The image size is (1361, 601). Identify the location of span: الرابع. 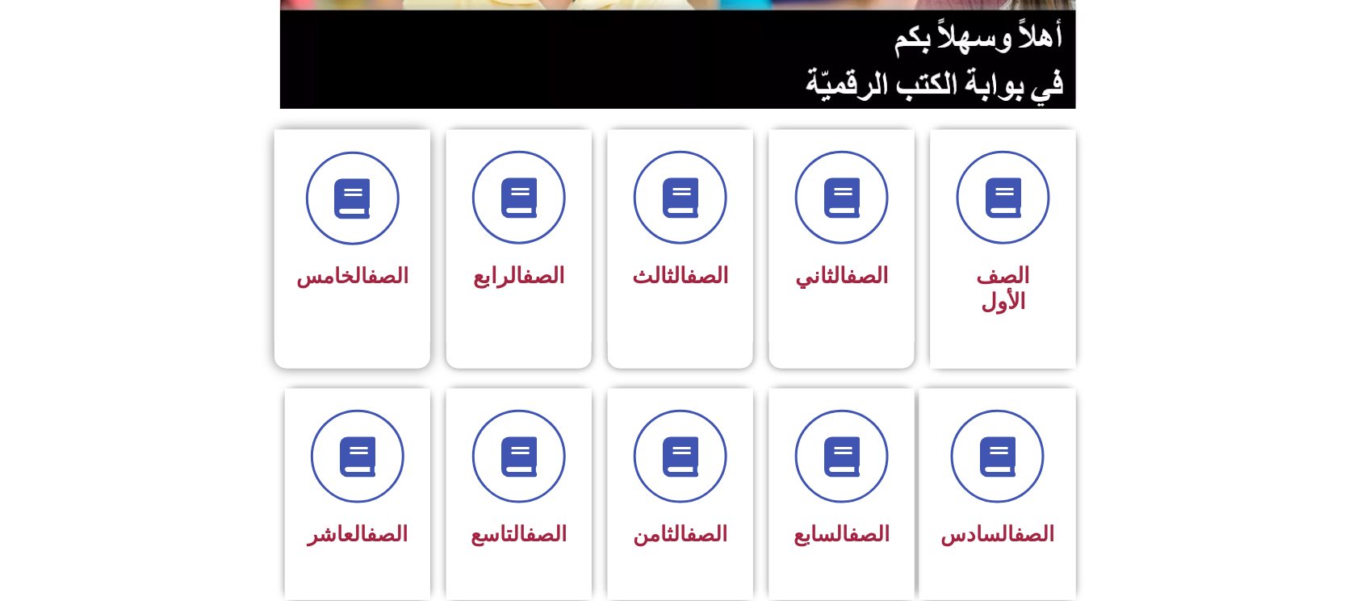
(519, 276).